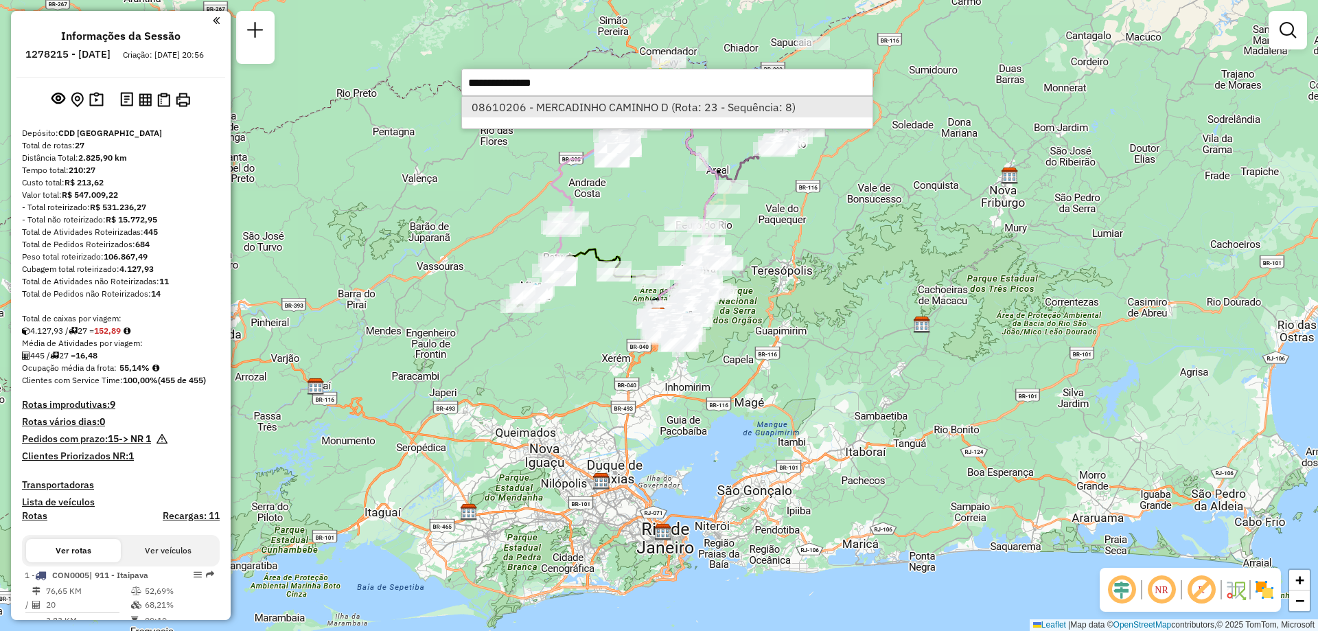  Describe the element at coordinates (26, 356) in the screenshot. I see `i: Total de Atividades` at that location.